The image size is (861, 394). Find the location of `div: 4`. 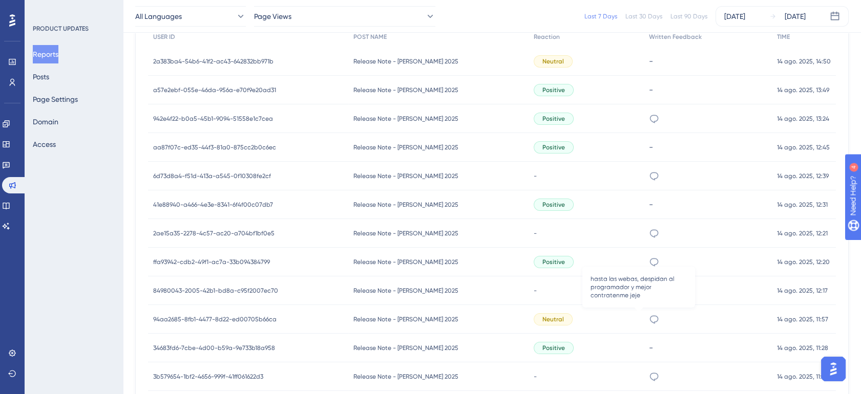

div: 4 is located at coordinates (73, 9).